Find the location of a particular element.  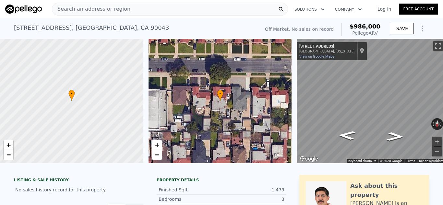

button: SAVE is located at coordinates (402, 29).